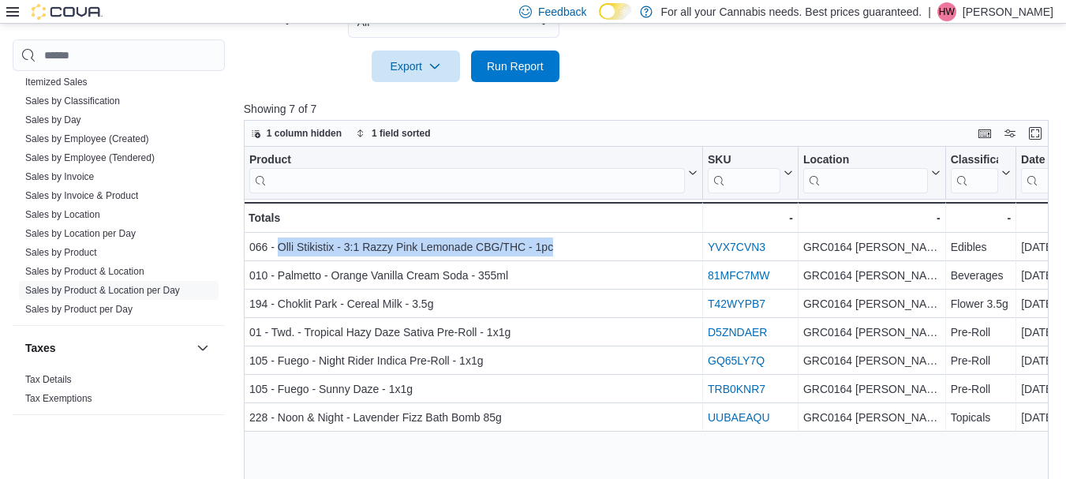 The height and width of the screenshot is (479, 1066). I want to click on span: Sales by Product, so click(61, 252).